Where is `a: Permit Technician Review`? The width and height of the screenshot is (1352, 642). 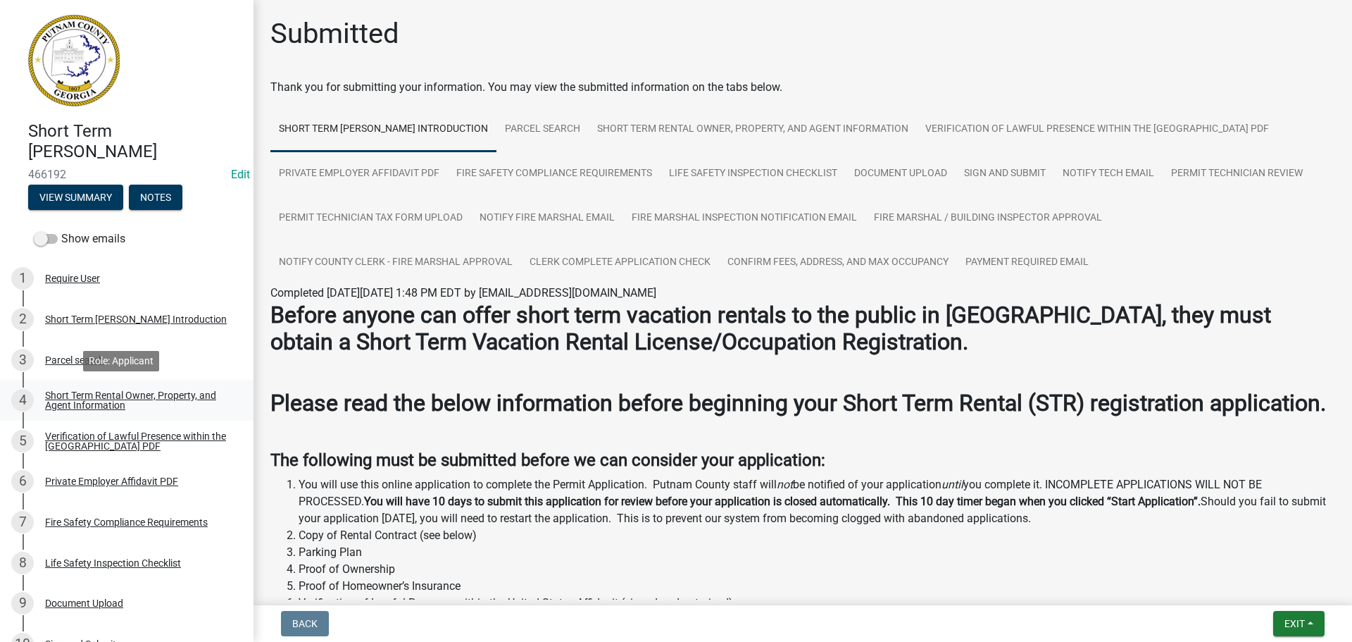
a: Permit Technician Review is located at coordinates (1237, 174).